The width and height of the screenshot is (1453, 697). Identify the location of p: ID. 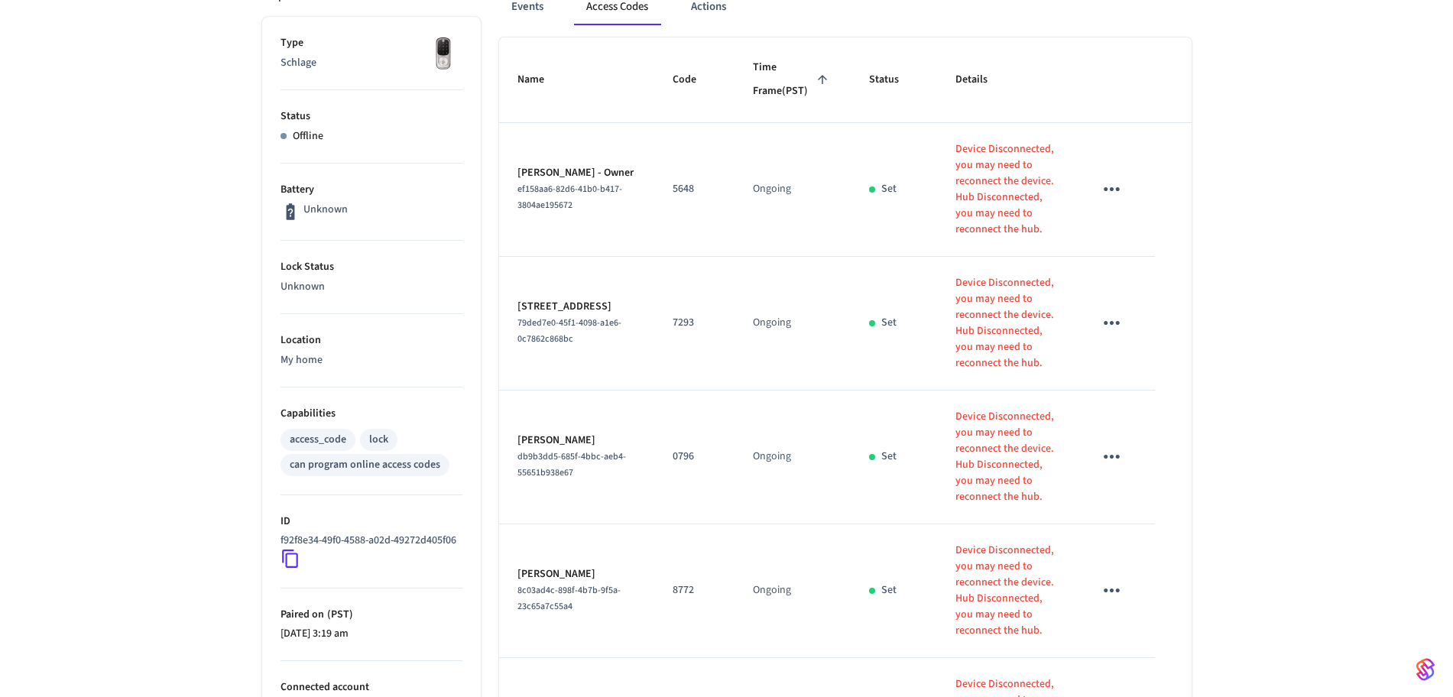
(372, 521).